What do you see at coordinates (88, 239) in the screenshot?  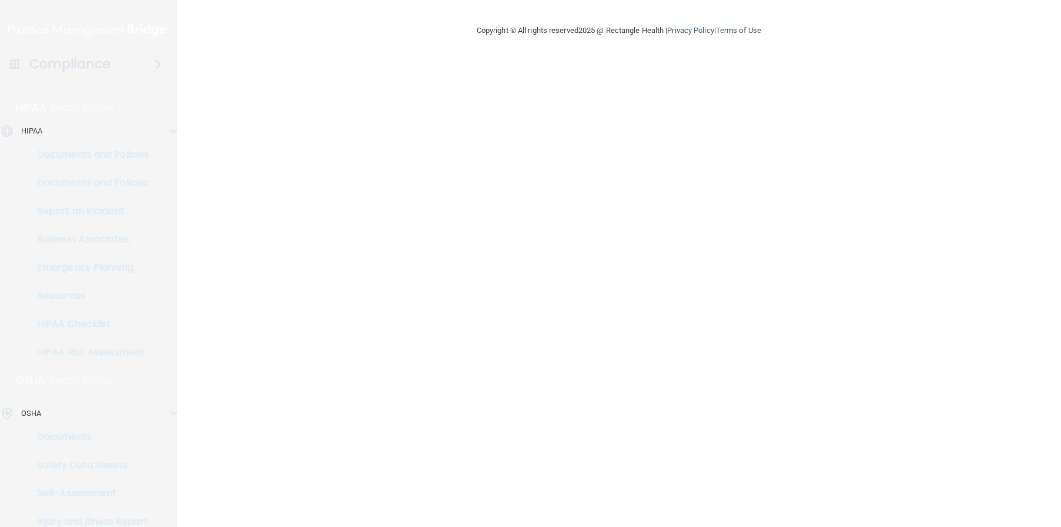 I see `p: Business Associates` at bounding box center [88, 239].